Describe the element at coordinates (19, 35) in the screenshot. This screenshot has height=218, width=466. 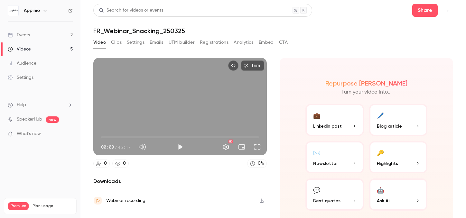
I see `div: Events` at that location.